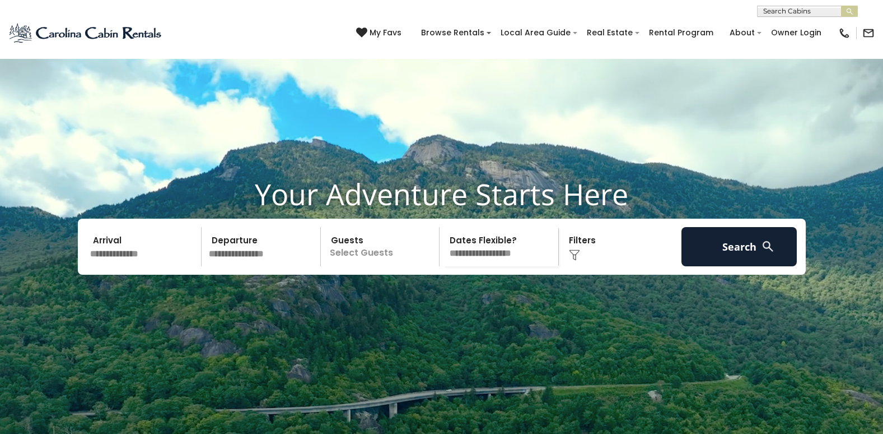 This screenshot has width=883, height=434. Describe the element at coordinates (739, 246) in the screenshot. I see `button: Search` at that location.